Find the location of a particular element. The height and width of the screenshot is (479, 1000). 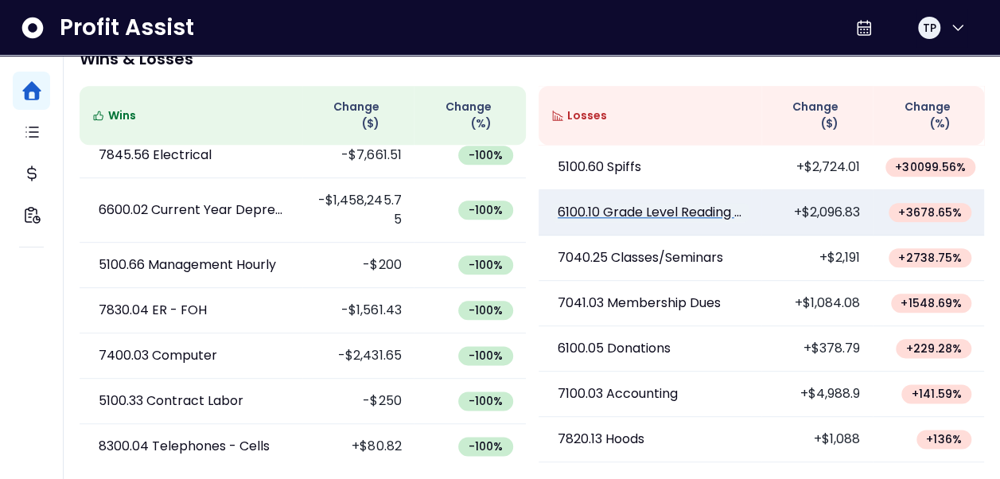

p: 8300.04 Telephones - Cells is located at coordinates (184, 446).